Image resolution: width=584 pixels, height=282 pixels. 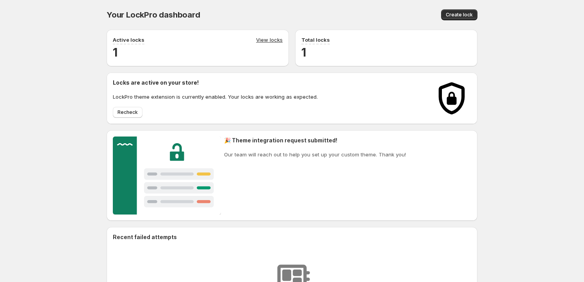 I want to click on p: Active locks, so click(x=128, y=40).